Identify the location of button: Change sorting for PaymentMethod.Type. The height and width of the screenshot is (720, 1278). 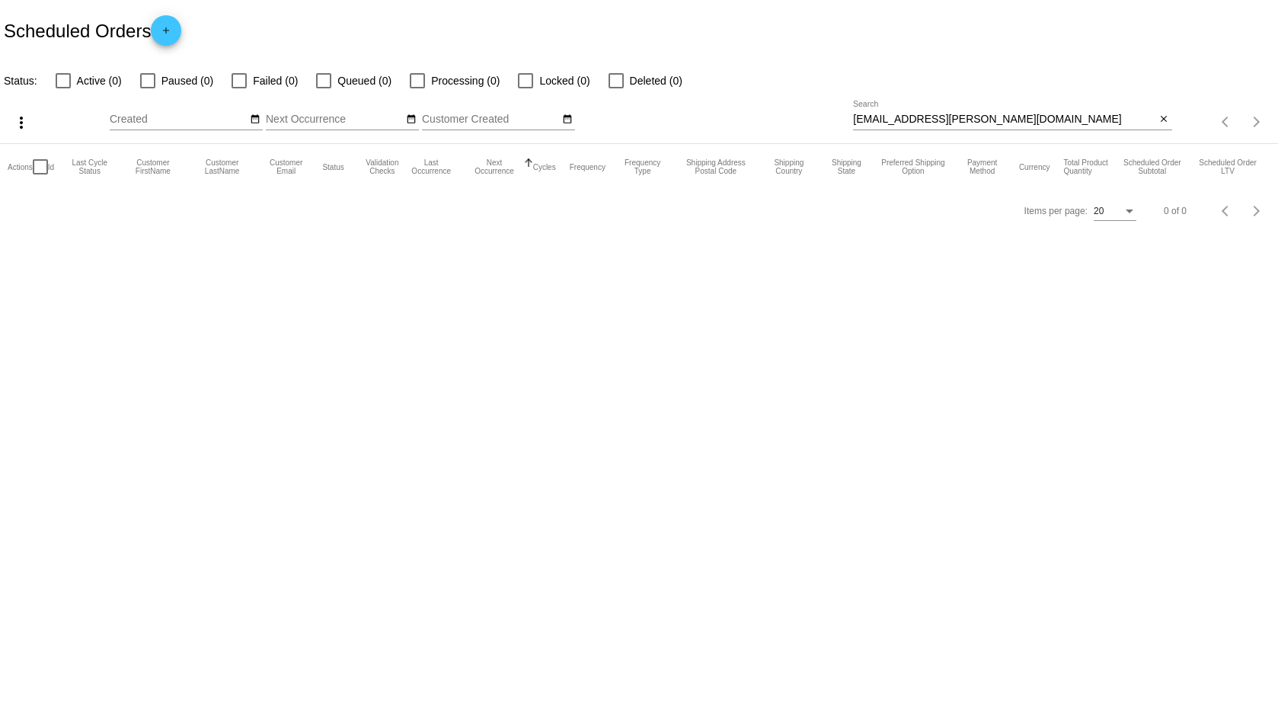
(982, 167).